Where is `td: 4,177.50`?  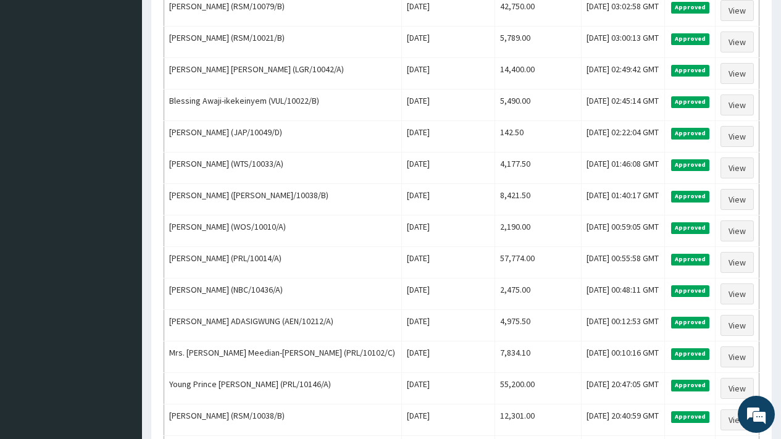
td: 4,177.50 is located at coordinates (539, 168).